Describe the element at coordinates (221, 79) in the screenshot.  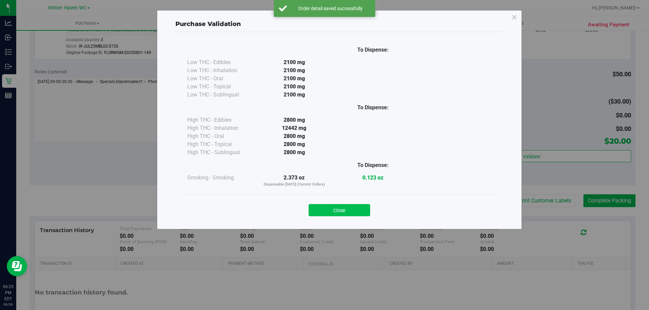
I see `div: Low THC - Oral` at that location.